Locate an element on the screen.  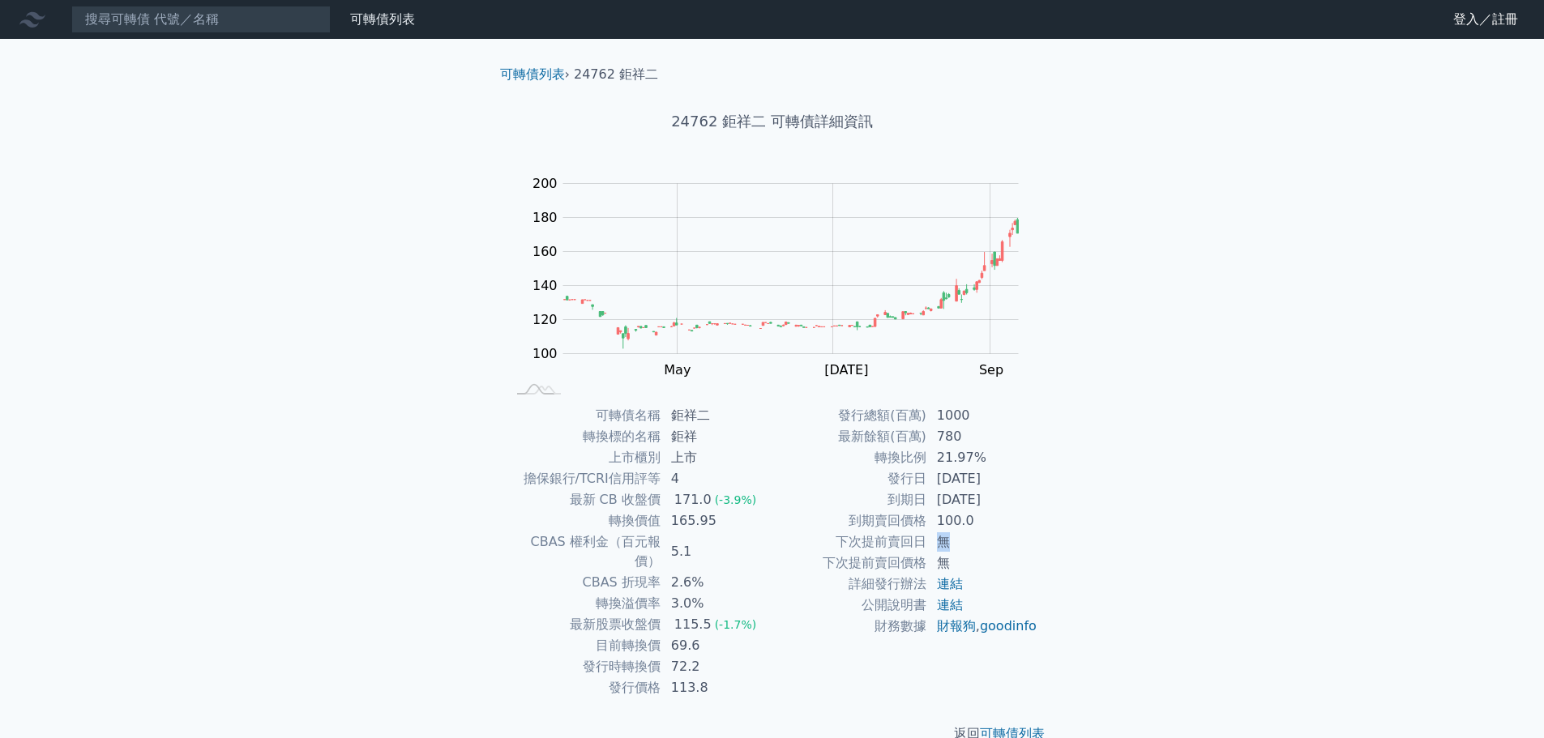
td: 擔保銀行/TCRI信用評等 is located at coordinates (584, 479).